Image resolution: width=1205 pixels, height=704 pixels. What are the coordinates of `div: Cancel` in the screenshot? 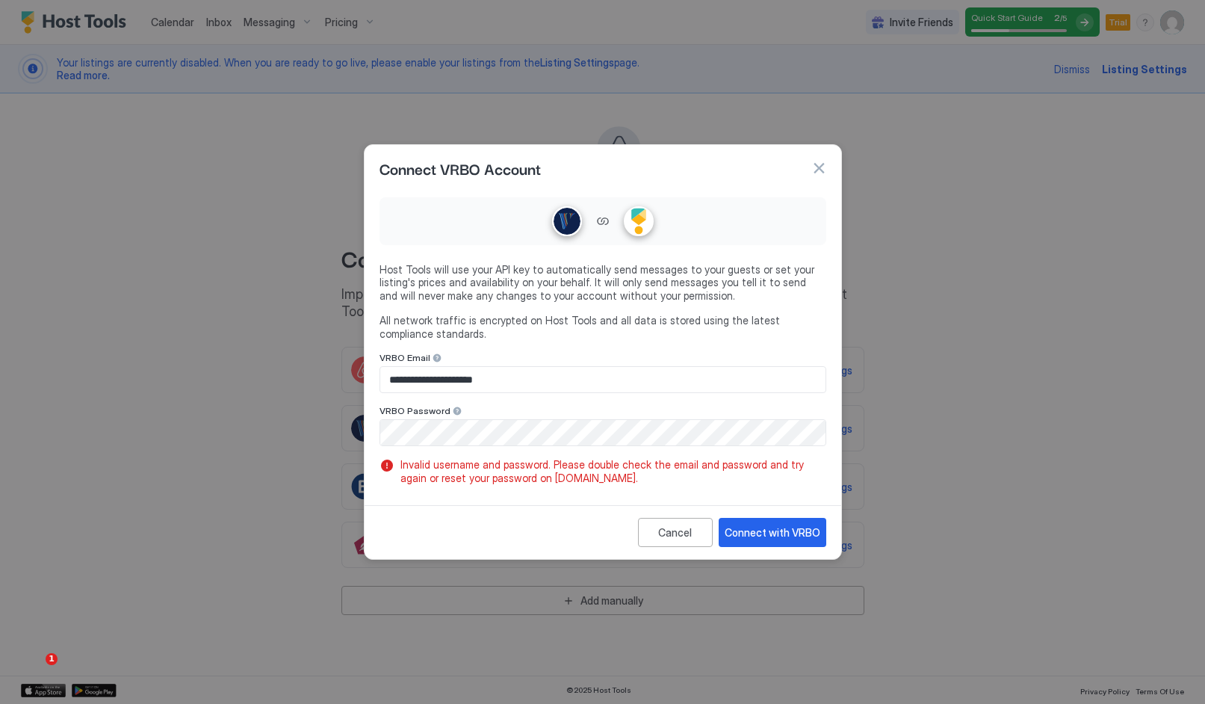 It's located at (675, 532).